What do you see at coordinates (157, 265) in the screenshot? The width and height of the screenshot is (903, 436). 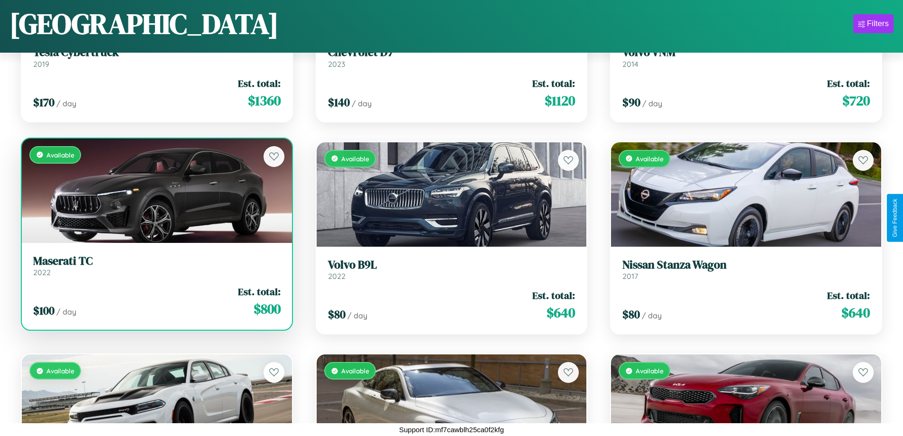 I see `a: Maserati TC2022` at bounding box center [157, 265].